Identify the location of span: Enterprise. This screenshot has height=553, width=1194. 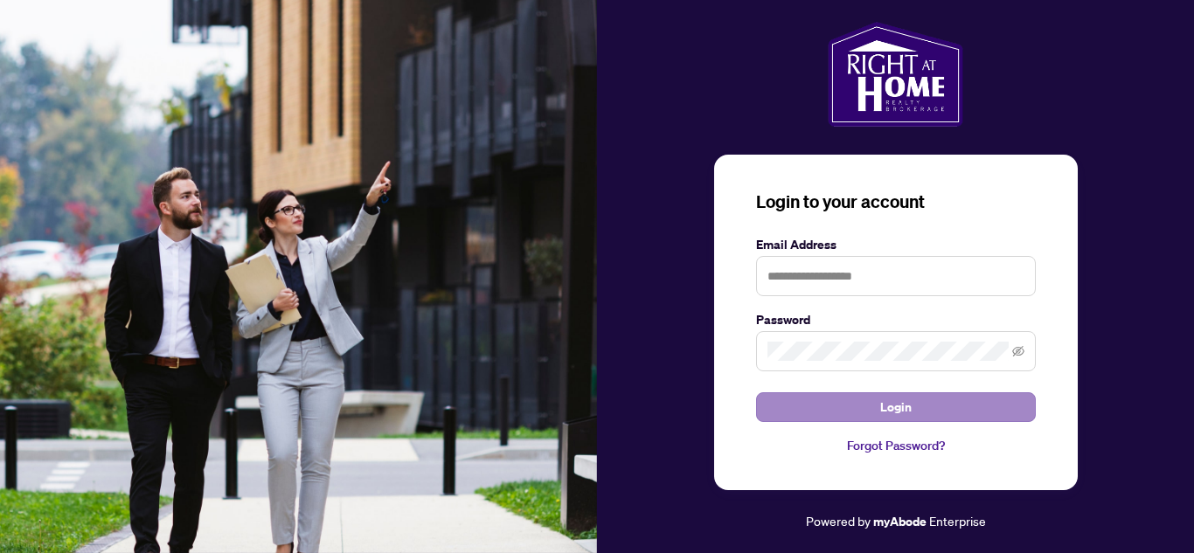
(957, 521).